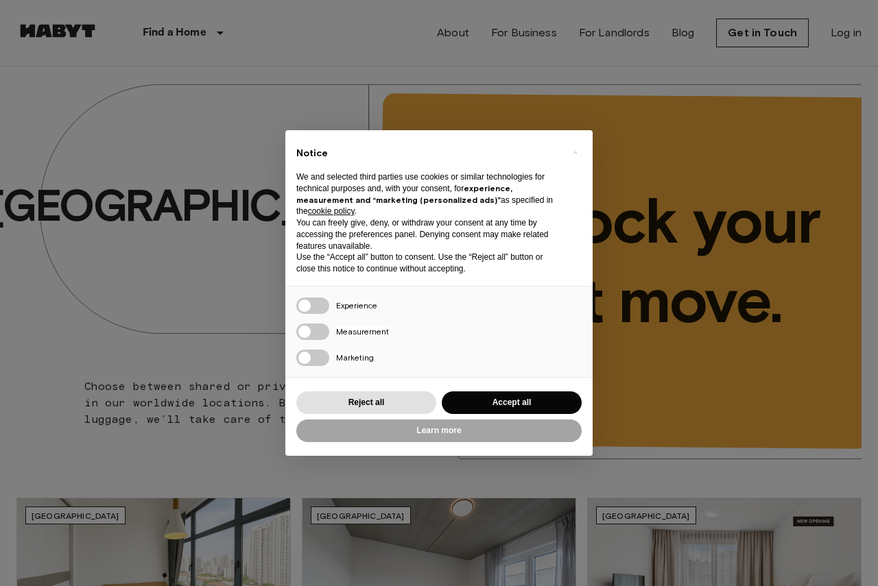 This screenshot has height=586, width=878. Describe the element at coordinates (366, 403) in the screenshot. I see `button: Reject all` at that location.